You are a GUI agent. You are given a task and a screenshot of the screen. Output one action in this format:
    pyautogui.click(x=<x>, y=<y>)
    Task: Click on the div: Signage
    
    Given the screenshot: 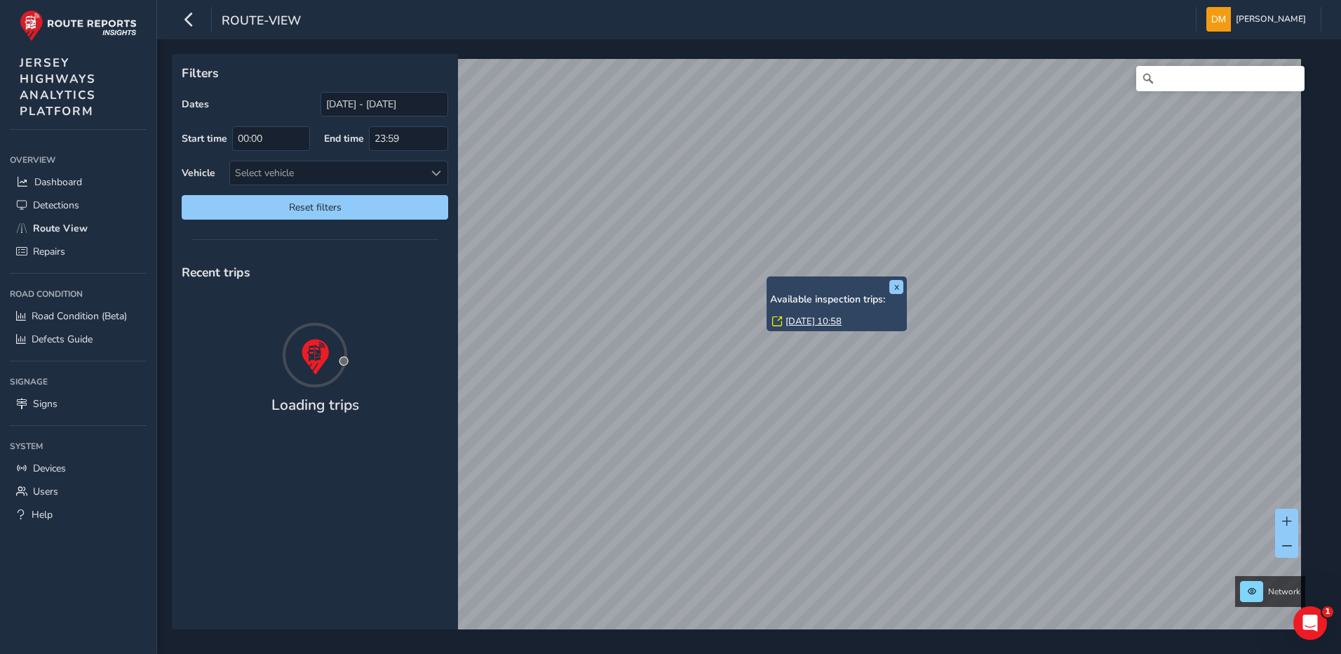 What is the action you would take?
    pyautogui.click(x=78, y=382)
    